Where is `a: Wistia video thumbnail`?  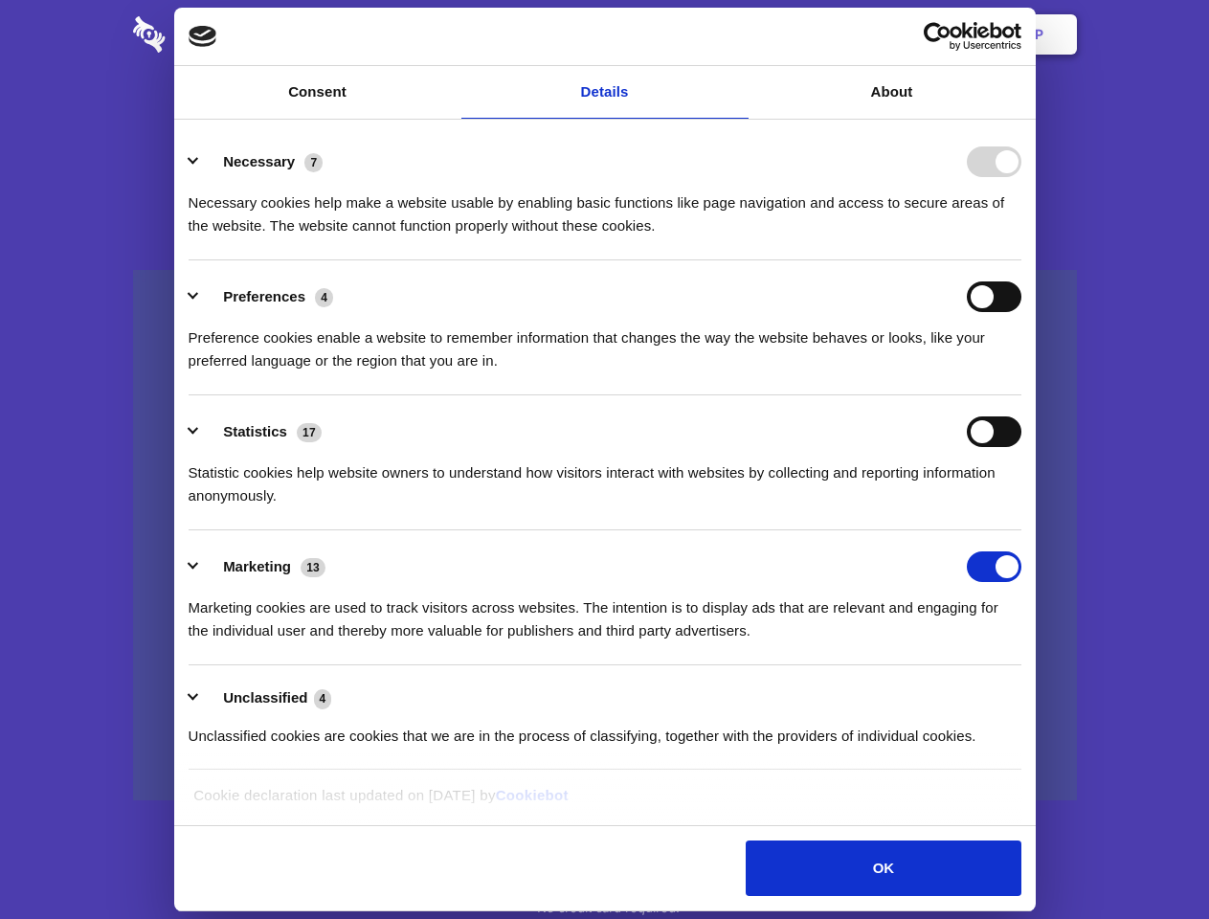
a: Wistia video thumbnail is located at coordinates (605, 535).